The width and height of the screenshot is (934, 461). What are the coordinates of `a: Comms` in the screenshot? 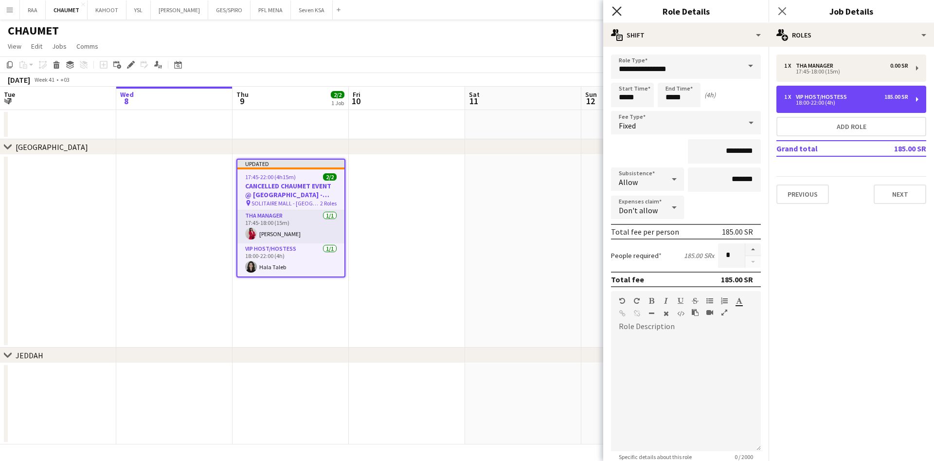 It's located at (87, 46).